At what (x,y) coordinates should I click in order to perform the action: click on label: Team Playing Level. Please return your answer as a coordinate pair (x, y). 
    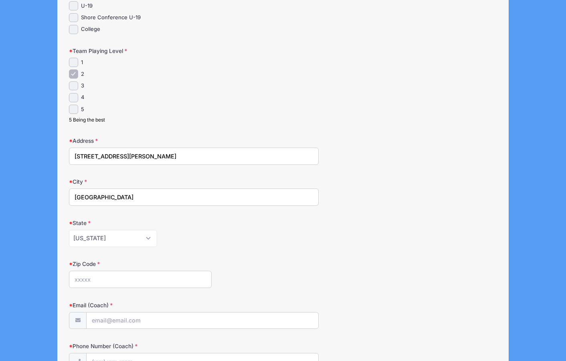
    Looking at the image, I should click on (140, 51).